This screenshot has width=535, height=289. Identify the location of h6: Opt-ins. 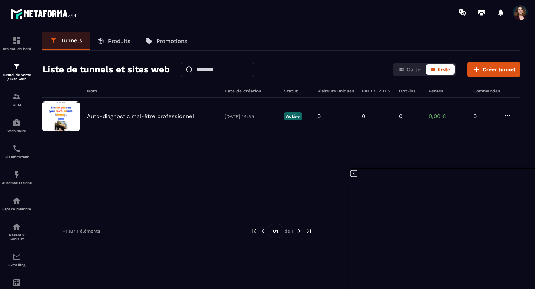
(410, 91).